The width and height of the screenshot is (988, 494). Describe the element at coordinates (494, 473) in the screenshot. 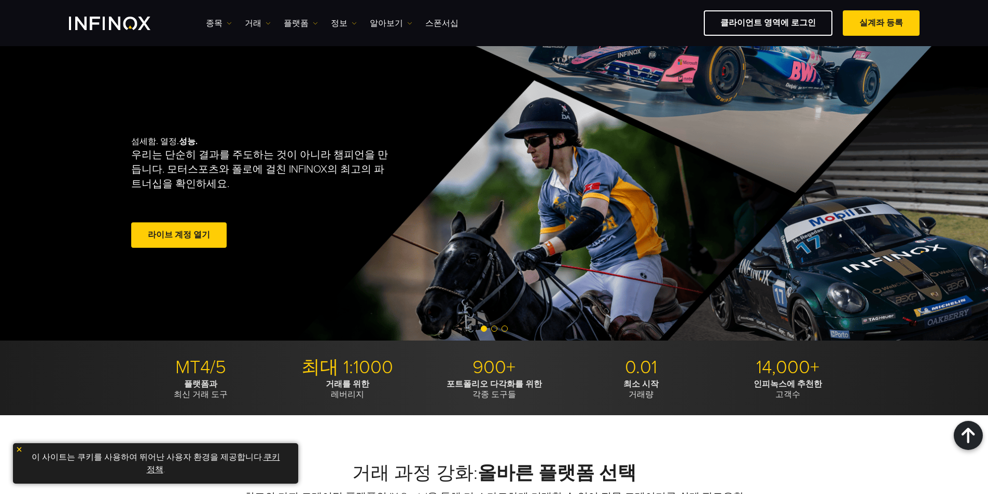

I see `h2: 거래 과정 강화:` at that location.